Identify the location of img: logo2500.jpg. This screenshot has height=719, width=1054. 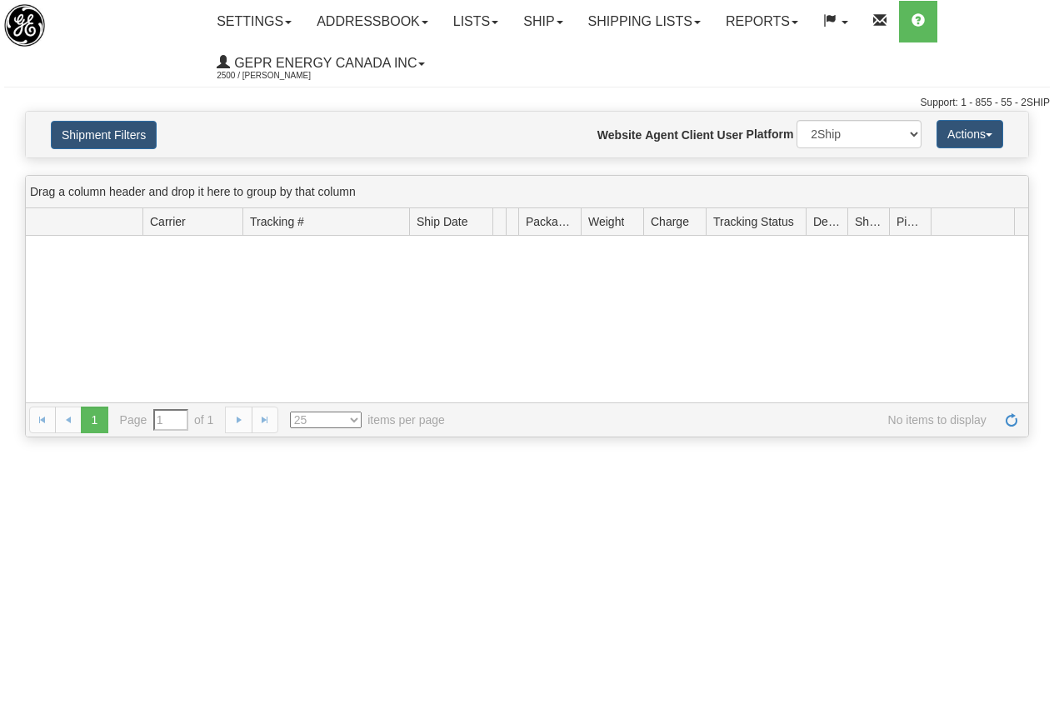
(24, 25).